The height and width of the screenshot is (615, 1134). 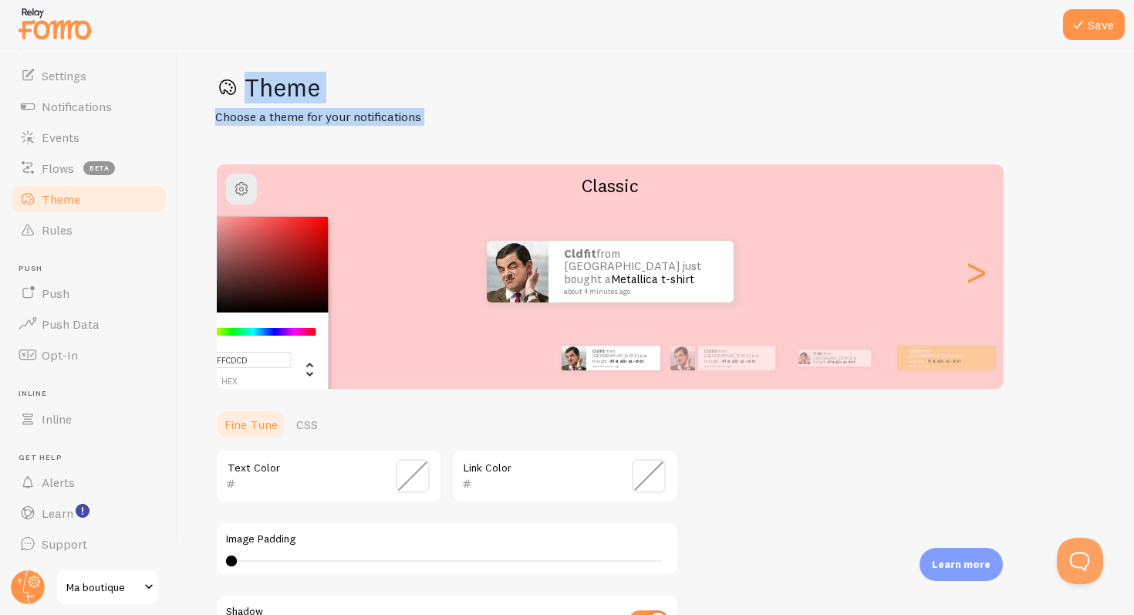 I want to click on span: Settings, so click(x=64, y=76).